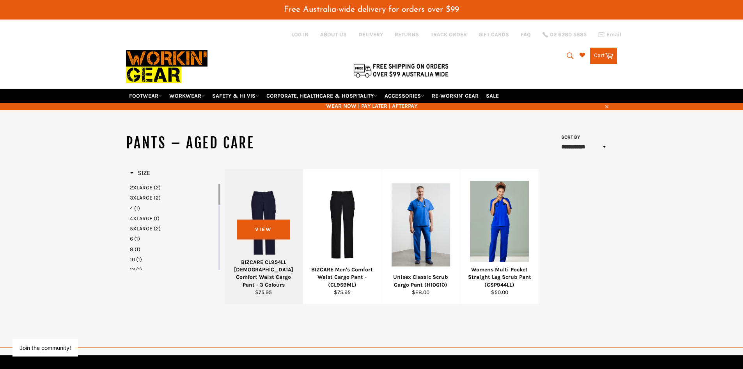 Image resolution: width=743 pixels, height=369 pixels. What do you see at coordinates (187, 96) in the screenshot?
I see `a: WORKWEAR` at bounding box center [187, 96].